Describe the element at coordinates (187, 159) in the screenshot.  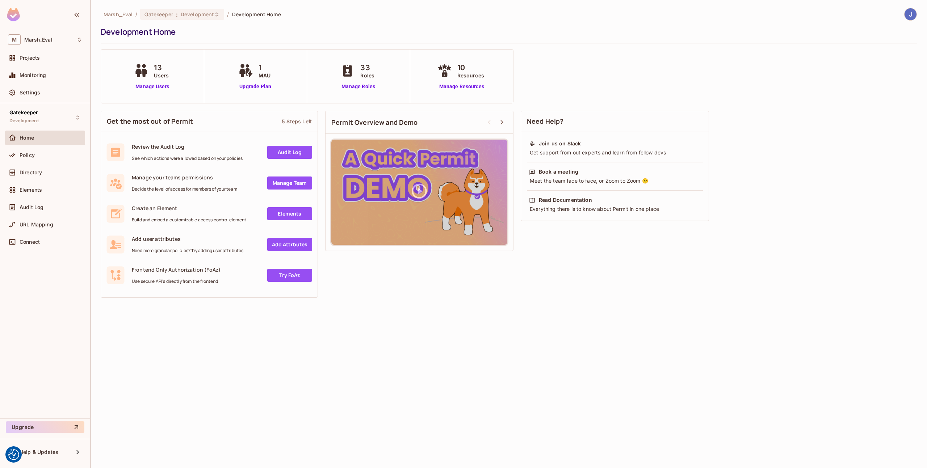
I see `span: See which actions were allowed based on your policies` at that location.